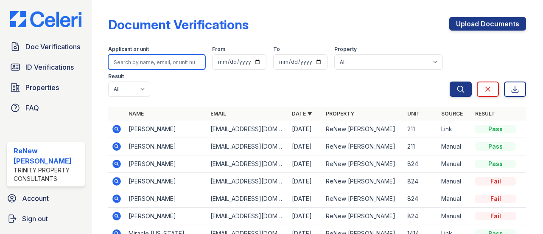  What do you see at coordinates (485, 113) in the screenshot?
I see `a: Result` at bounding box center [485, 113].